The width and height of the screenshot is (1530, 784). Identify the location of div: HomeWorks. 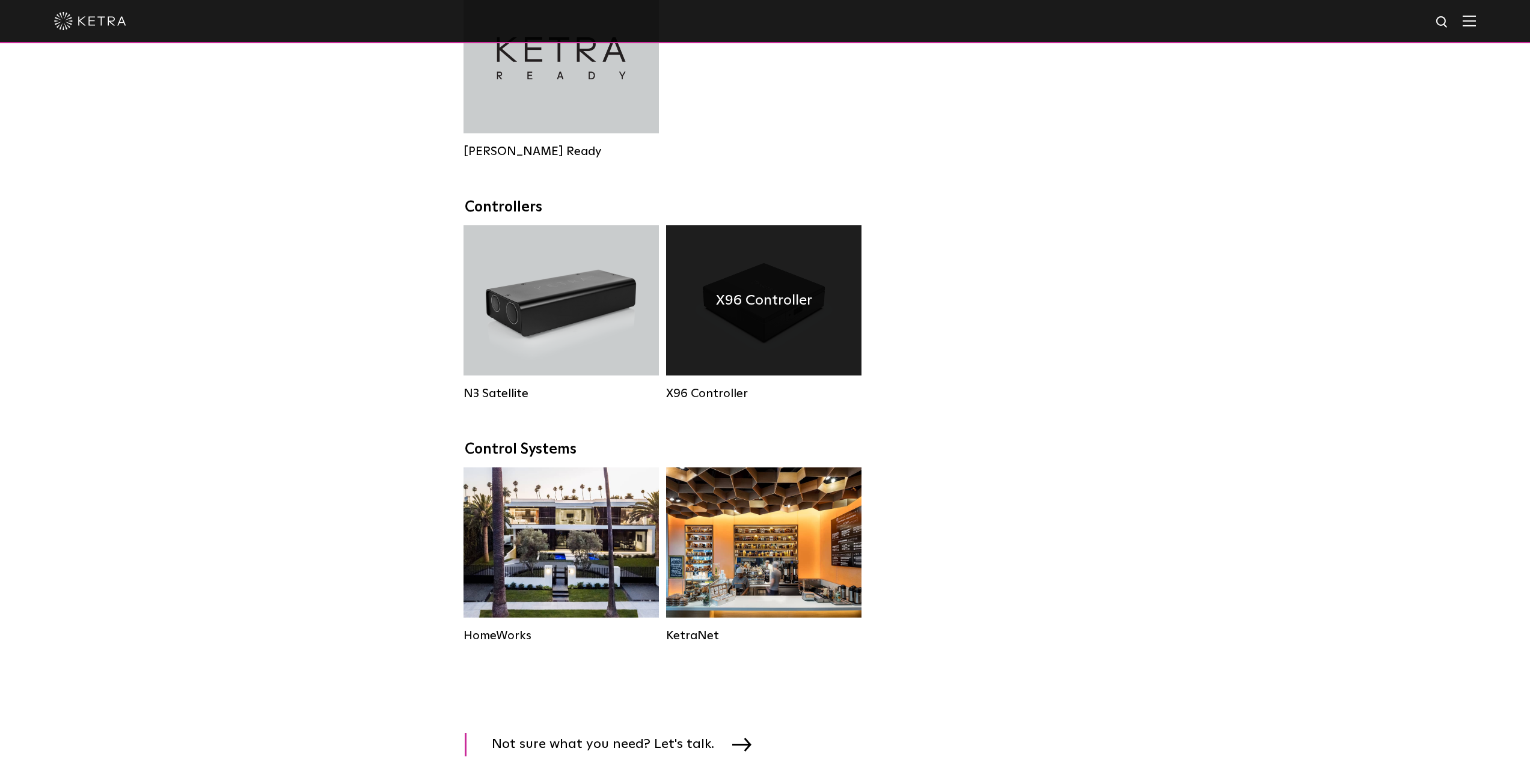
(561, 635).